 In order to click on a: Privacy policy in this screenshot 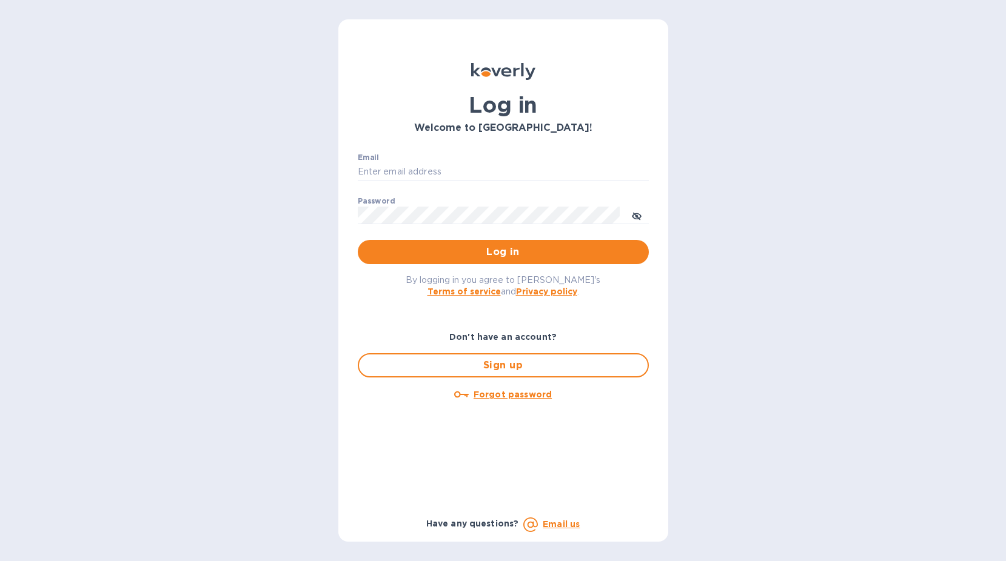, I will do `click(546, 292)`.